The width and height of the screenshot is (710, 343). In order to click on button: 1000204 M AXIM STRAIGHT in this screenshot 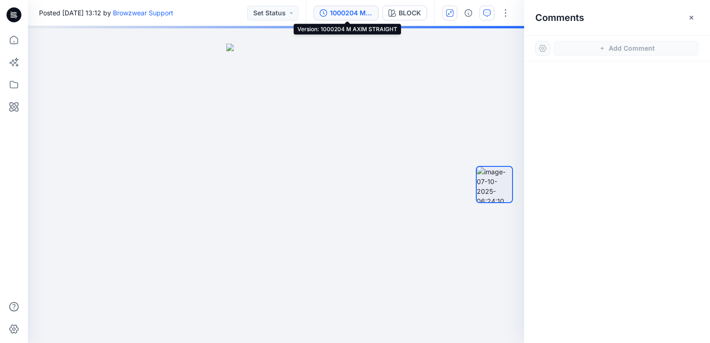, I will do `click(346, 13)`.